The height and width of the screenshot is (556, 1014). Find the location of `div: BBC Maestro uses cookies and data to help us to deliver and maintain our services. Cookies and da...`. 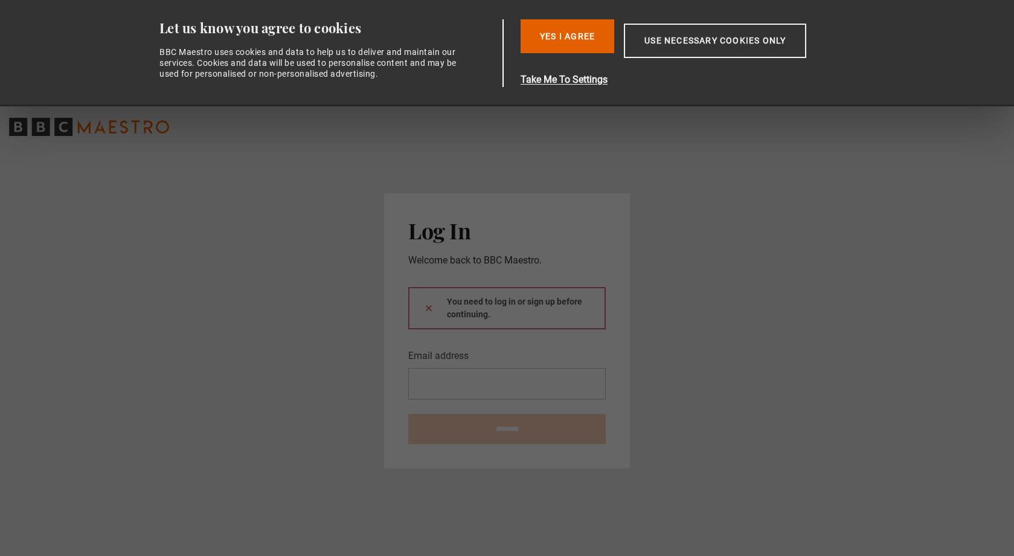

div: BBC Maestro uses cookies and data to help us to deliver and maintain our services. Cookies and da... is located at coordinates (312, 63).